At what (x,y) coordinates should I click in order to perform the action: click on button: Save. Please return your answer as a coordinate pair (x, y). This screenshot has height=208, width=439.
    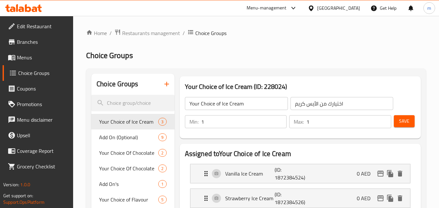
    Looking at the image, I should click on (404, 121).